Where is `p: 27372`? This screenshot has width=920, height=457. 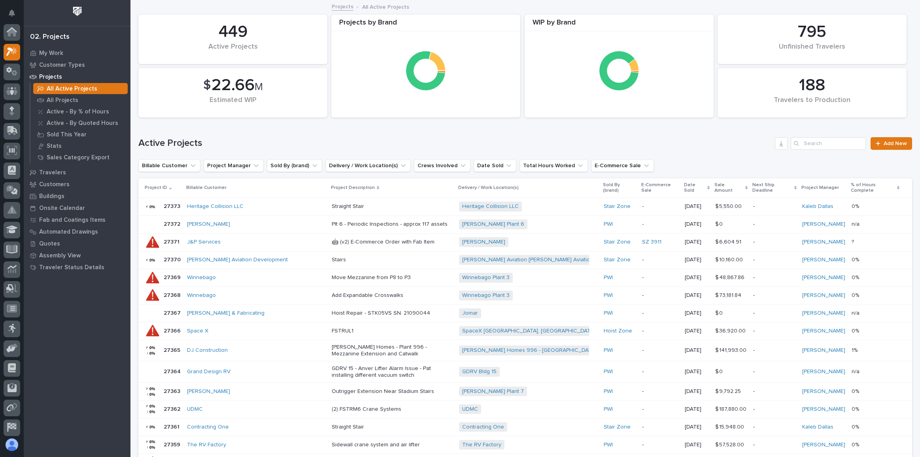
p: 27372 is located at coordinates (173, 223).